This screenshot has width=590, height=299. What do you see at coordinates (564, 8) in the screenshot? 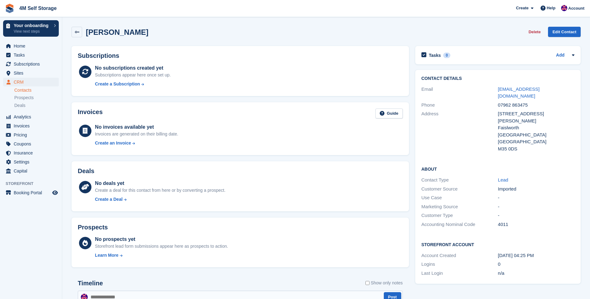
I see `img: Caroline Betsworth` at bounding box center [564, 8].